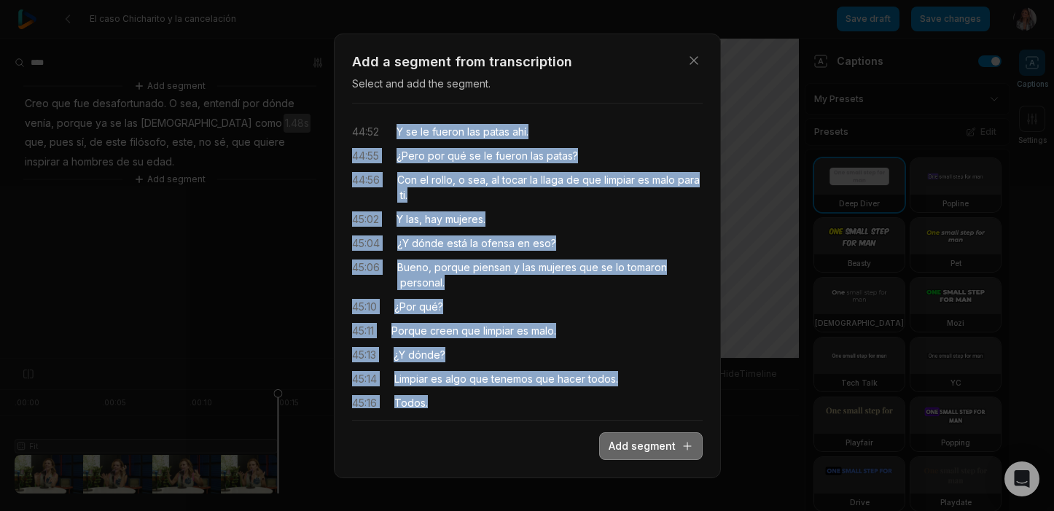  What do you see at coordinates (407, 179) in the screenshot?
I see `span: Con` at bounding box center [407, 179].